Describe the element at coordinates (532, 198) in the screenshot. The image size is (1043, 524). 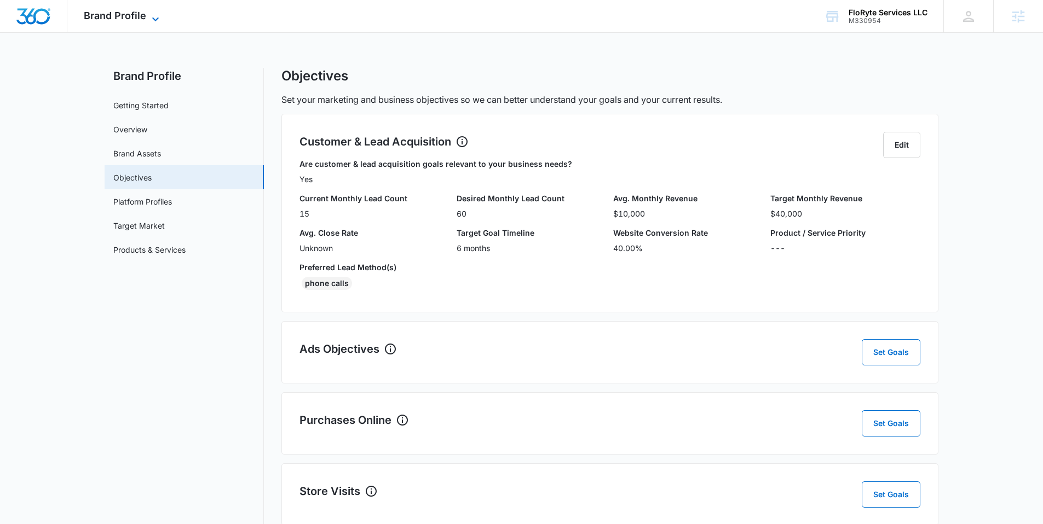
I see `h3: Desired Monthly Lead Count` at that location.